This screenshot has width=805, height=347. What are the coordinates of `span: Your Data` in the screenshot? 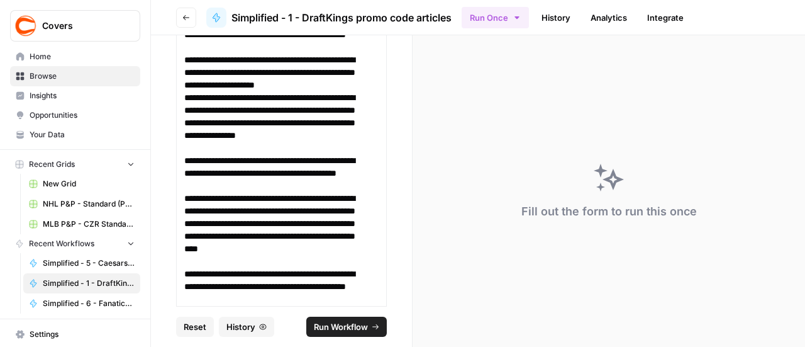 It's located at (82, 135).